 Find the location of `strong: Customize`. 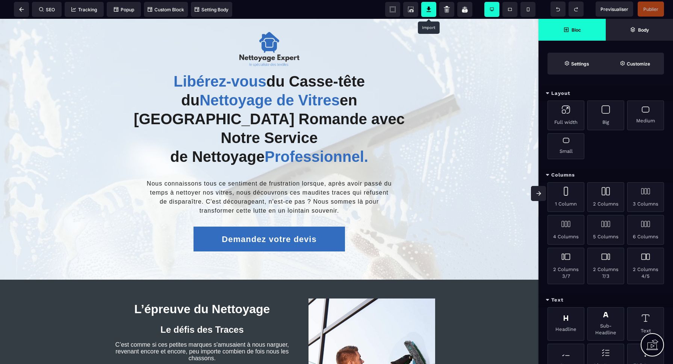

strong: Customize is located at coordinates (639, 64).